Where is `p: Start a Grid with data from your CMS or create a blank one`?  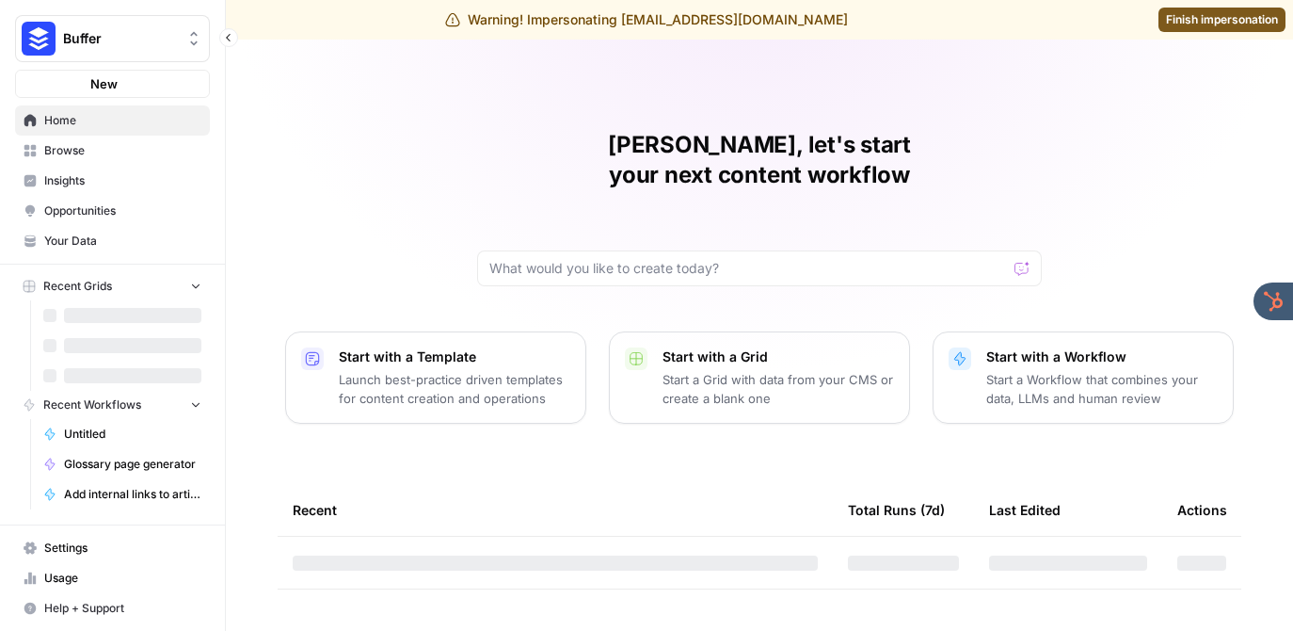
p: Start a Grid with data from your CMS or create a blank one is located at coordinates (778, 389).